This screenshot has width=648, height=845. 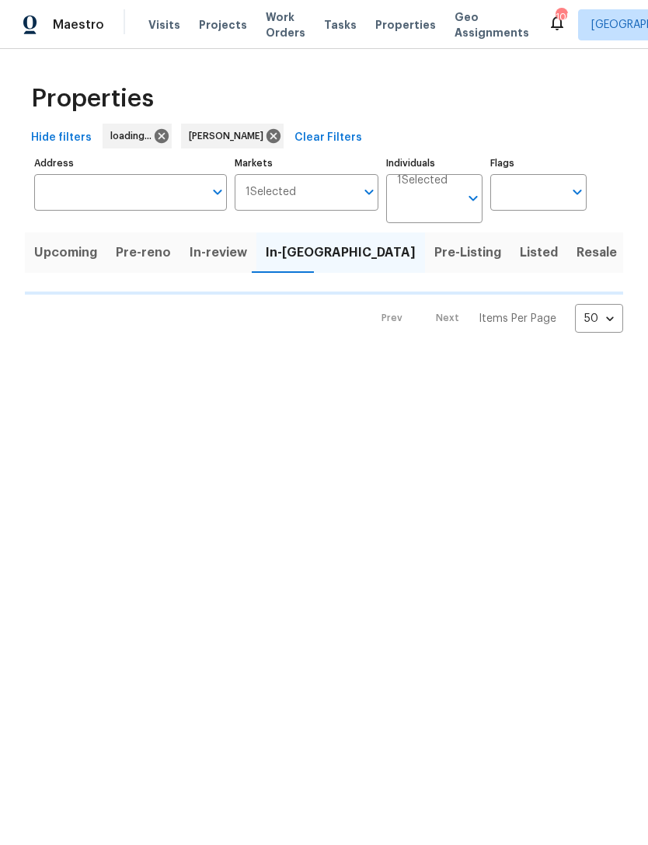 What do you see at coordinates (61, 138) in the screenshot?
I see `button: Hide filters` at bounding box center [61, 138].